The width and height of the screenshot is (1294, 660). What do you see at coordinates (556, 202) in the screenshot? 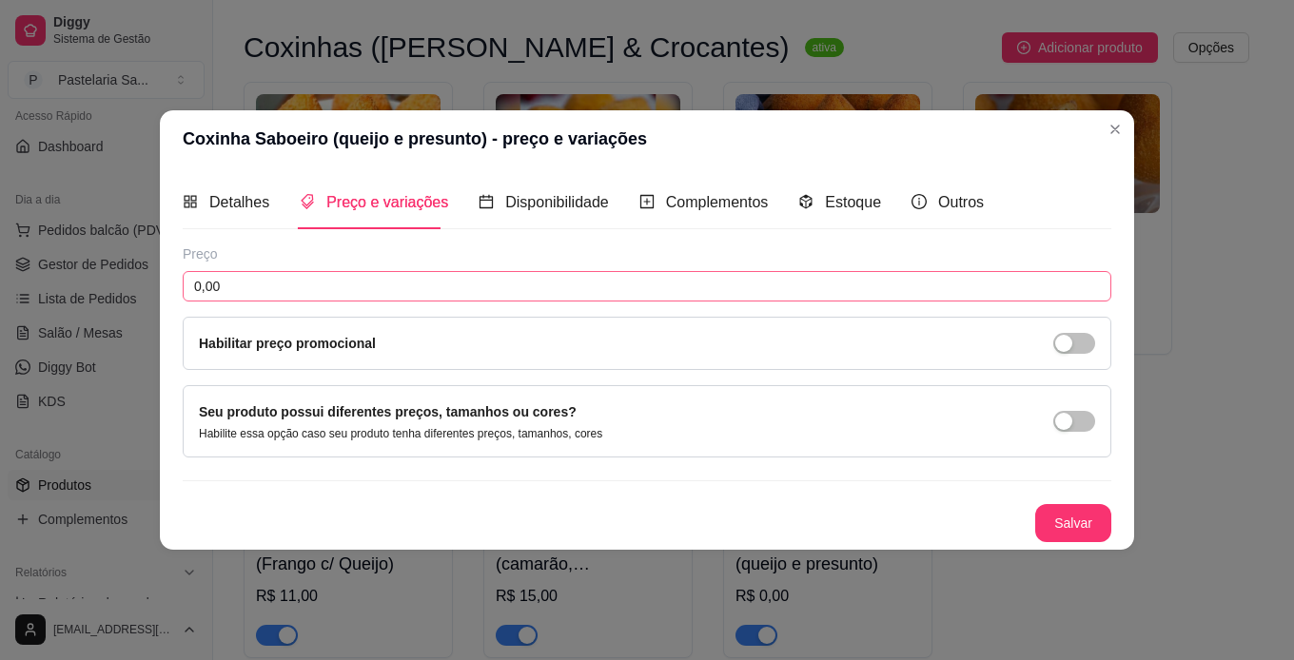
I see `span: Disponibilidade` at bounding box center [556, 202].